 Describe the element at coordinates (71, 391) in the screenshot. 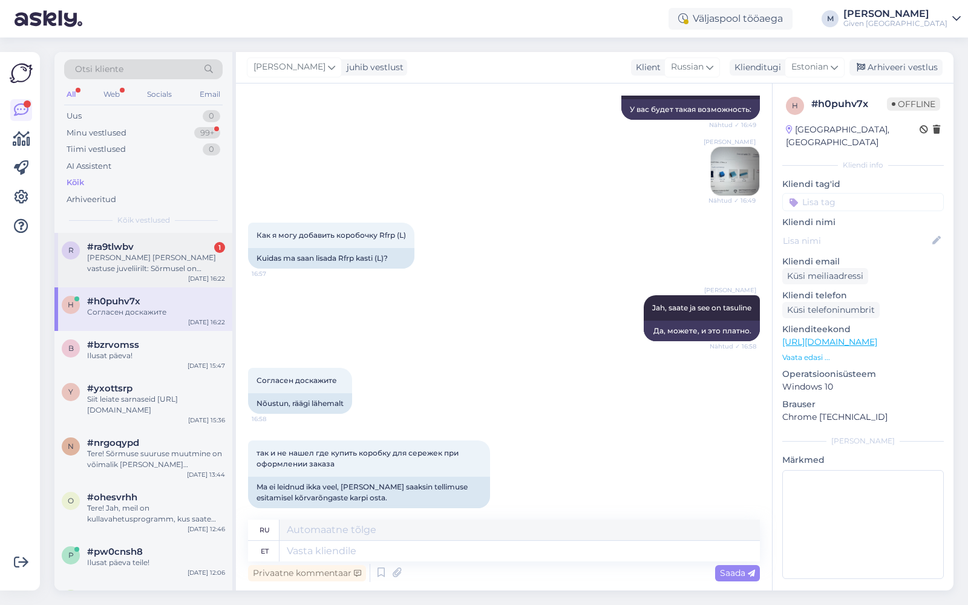

I see `span: y` at that location.